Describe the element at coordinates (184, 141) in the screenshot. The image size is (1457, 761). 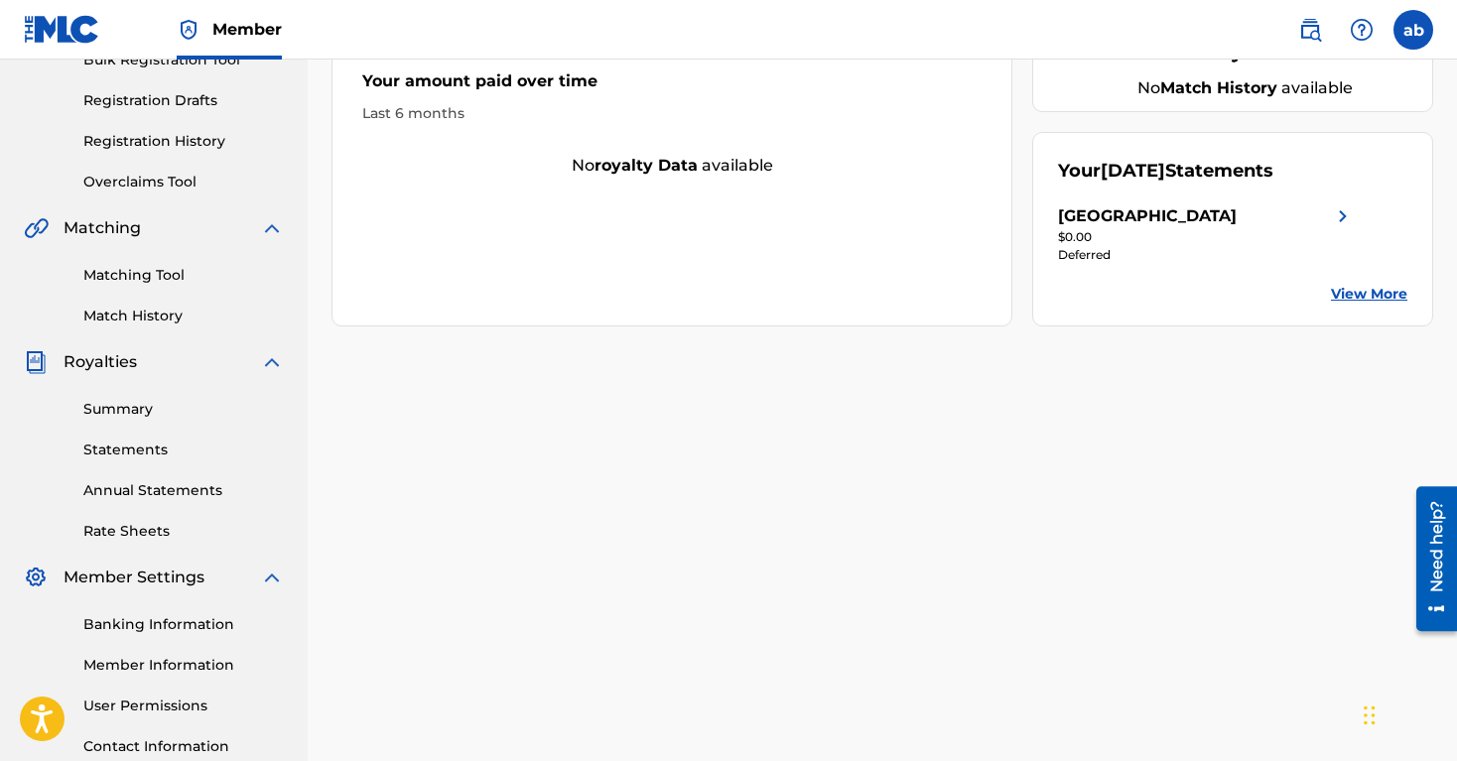
I see `a: Registration History` at that location.